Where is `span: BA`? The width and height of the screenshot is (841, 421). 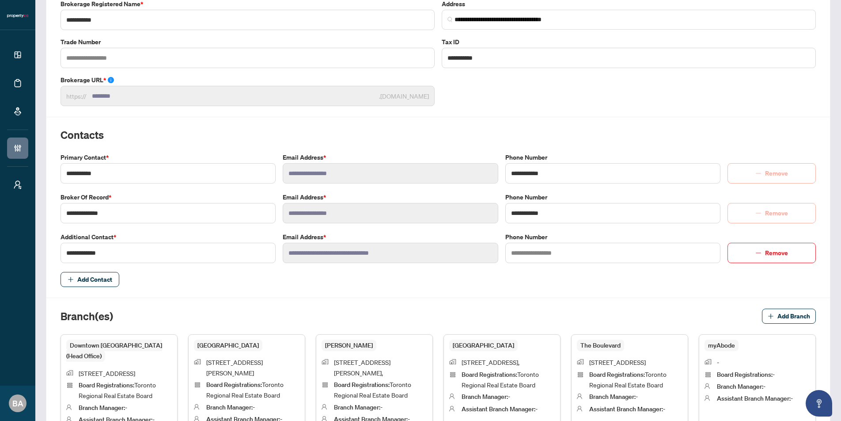
span: BA is located at coordinates (18, 403).